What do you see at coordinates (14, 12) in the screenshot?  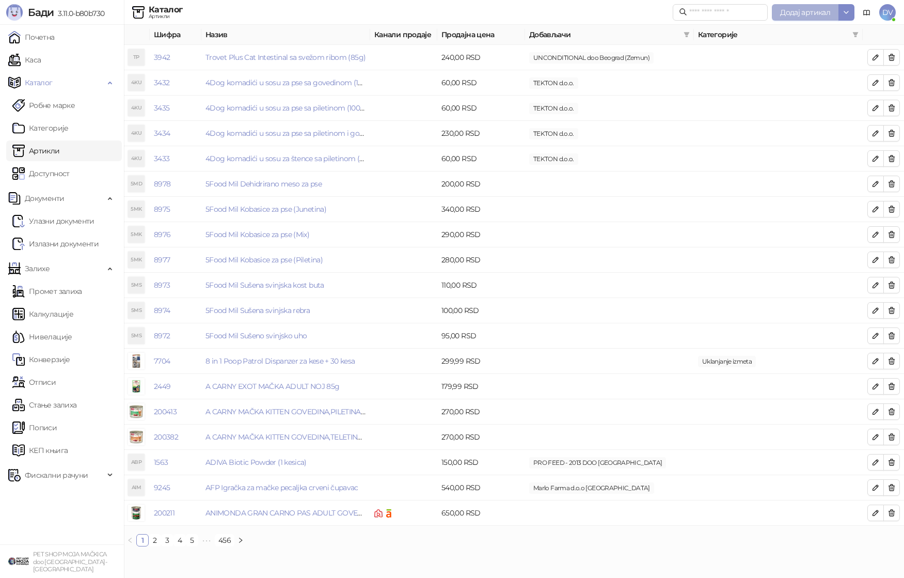 I see `img: Logo` at bounding box center [14, 12].